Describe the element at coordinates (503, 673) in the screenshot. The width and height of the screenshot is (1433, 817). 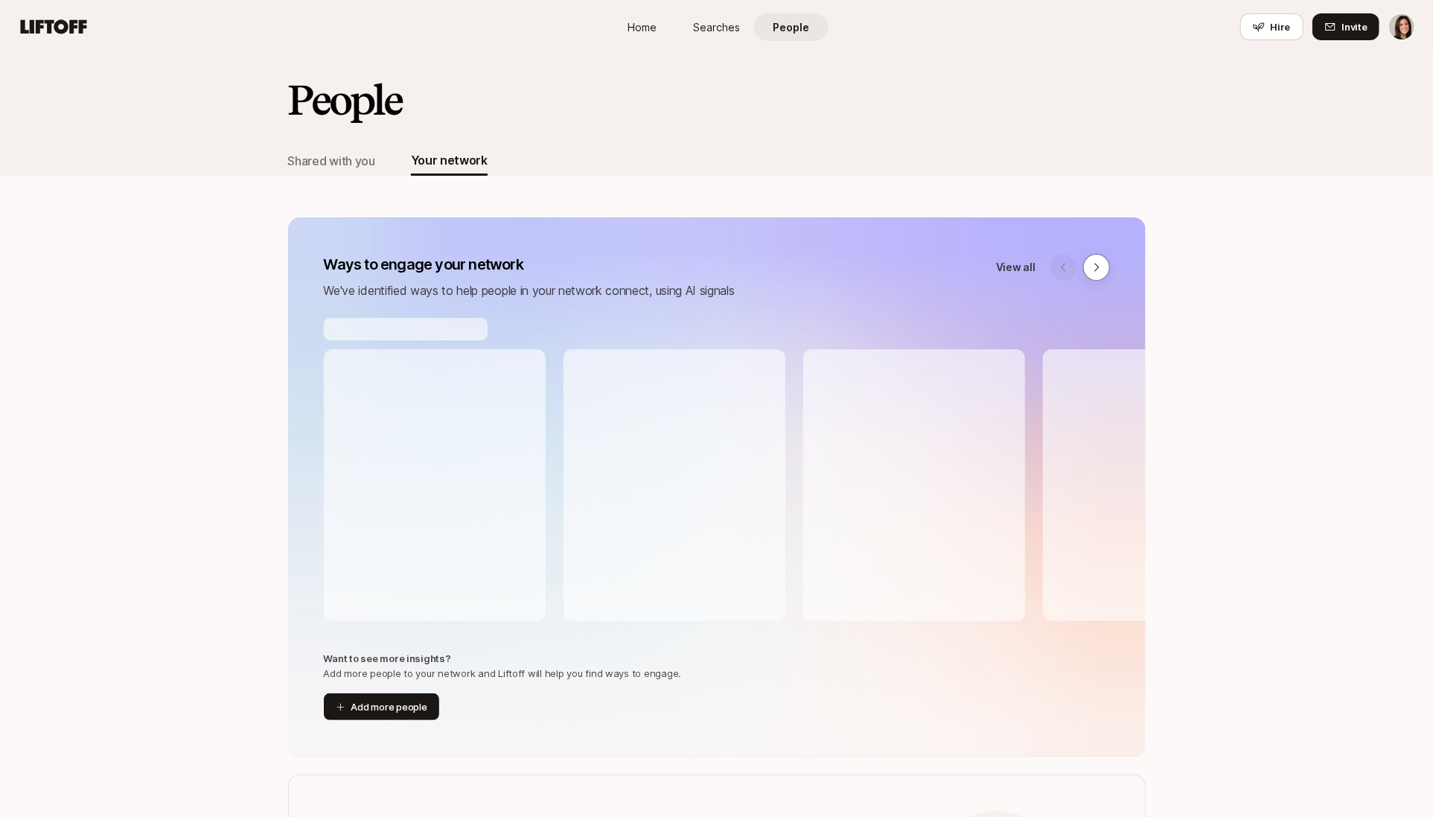
I see `p: Add more people to your network and Liftoff will help you find ways to engage.` at that location.